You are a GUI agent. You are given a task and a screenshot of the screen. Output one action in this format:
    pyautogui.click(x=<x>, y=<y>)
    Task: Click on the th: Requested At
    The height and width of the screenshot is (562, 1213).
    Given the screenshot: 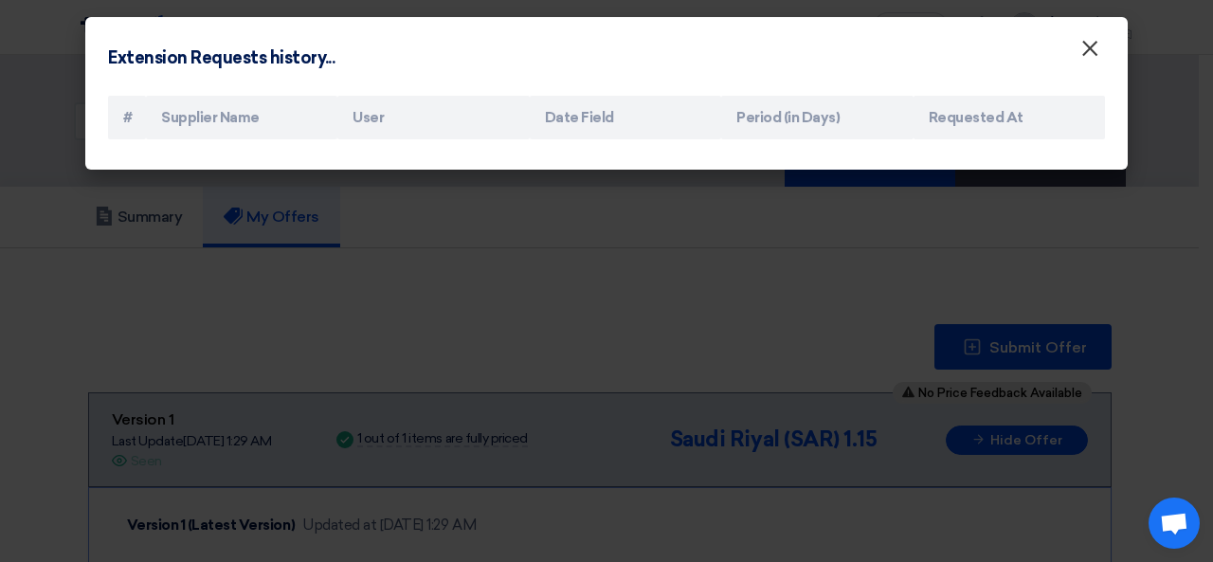 What is the action you would take?
    pyautogui.click(x=1009, y=117)
    